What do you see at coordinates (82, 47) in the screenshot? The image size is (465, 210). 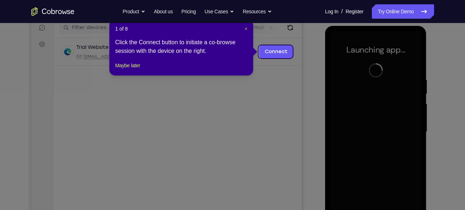 I see `div: New devices found.` at bounding box center [82, 47].